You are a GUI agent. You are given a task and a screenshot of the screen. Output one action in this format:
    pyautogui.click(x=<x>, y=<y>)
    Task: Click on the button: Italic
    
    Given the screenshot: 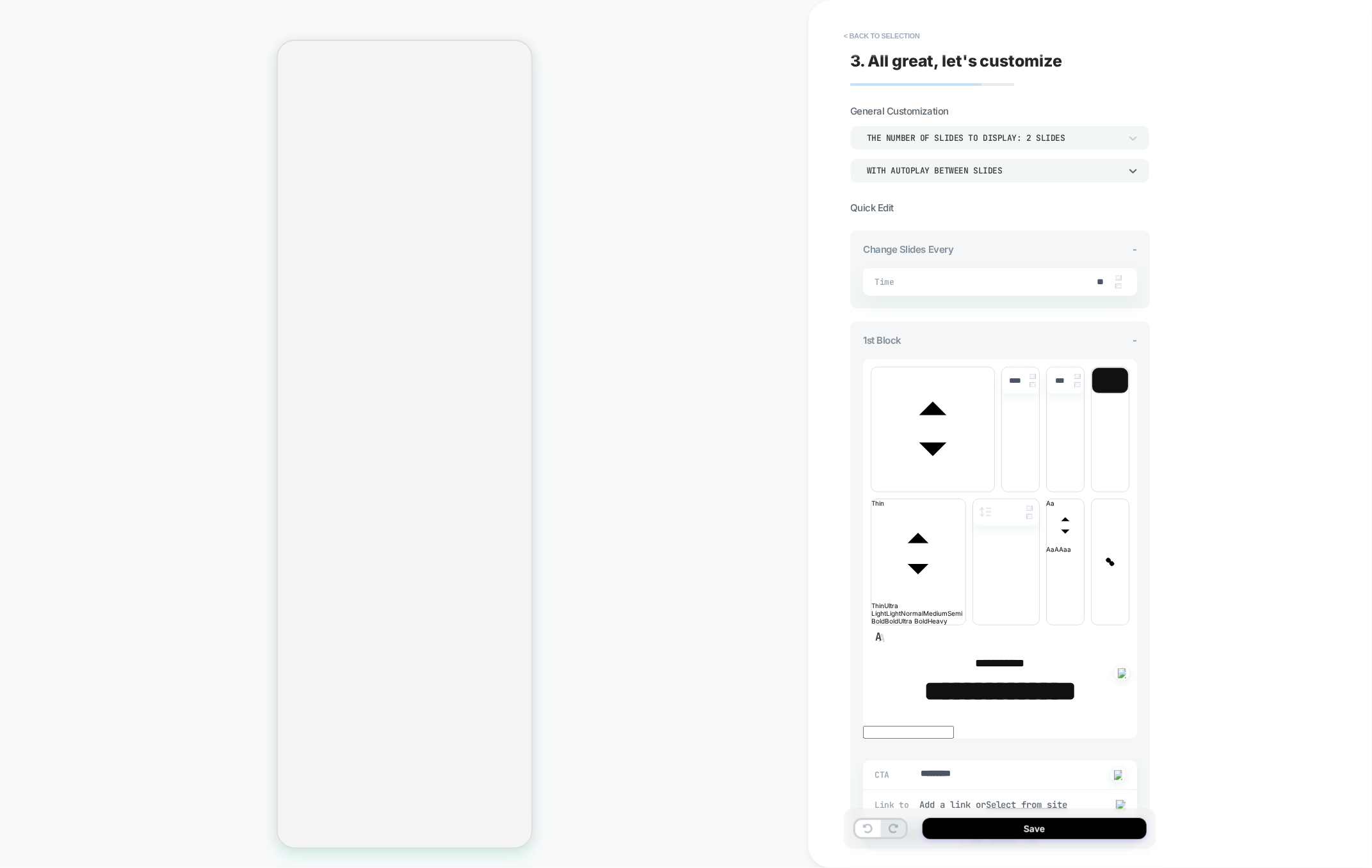 What is the action you would take?
    pyautogui.click(x=899, y=637)
    